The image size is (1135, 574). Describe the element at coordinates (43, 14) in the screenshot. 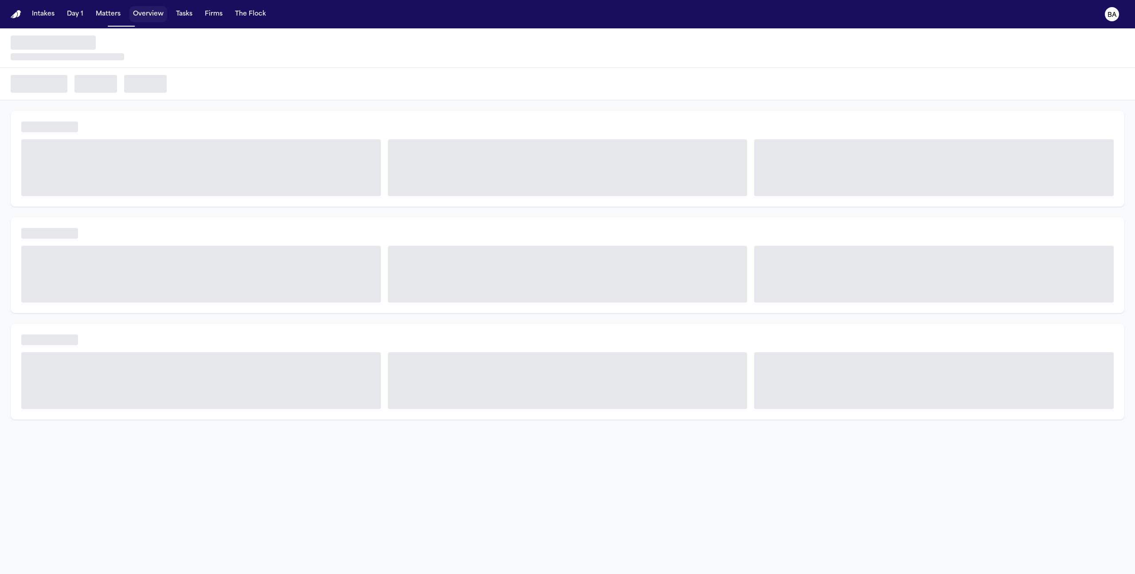

I see `a: Intakes` at that location.